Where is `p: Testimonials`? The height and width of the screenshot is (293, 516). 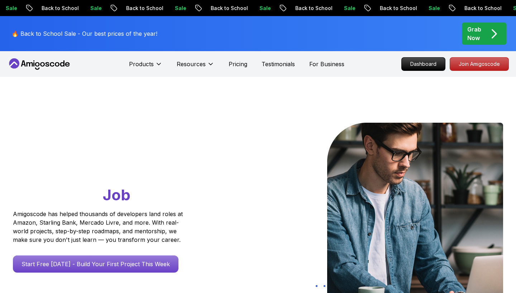
p: Testimonials is located at coordinates (278, 64).